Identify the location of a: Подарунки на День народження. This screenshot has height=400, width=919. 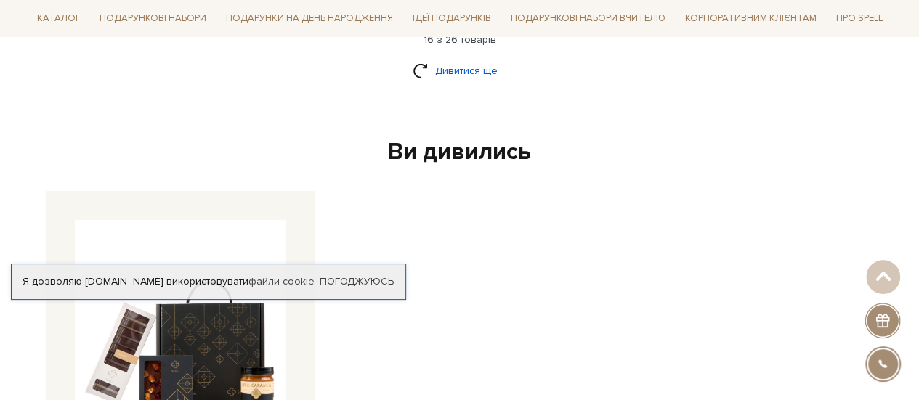
(309, 18).